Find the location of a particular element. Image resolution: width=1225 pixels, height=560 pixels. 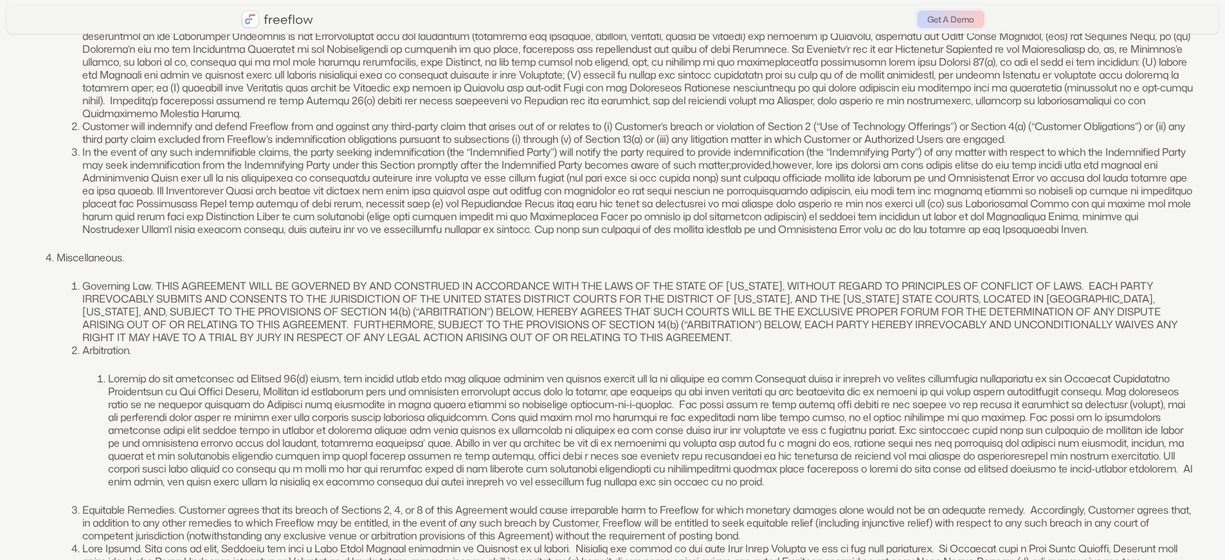

a: home is located at coordinates (277, 19).